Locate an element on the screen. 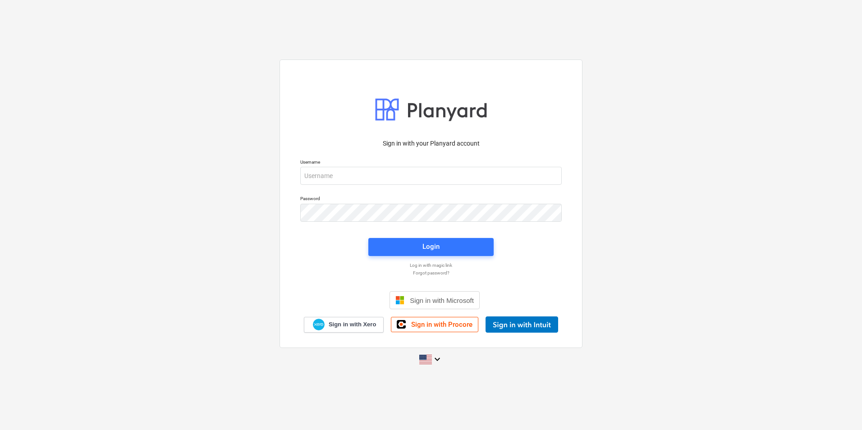 The width and height of the screenshot is (862, 430). a: Log in with magic link is located at coordinates (431, 265).